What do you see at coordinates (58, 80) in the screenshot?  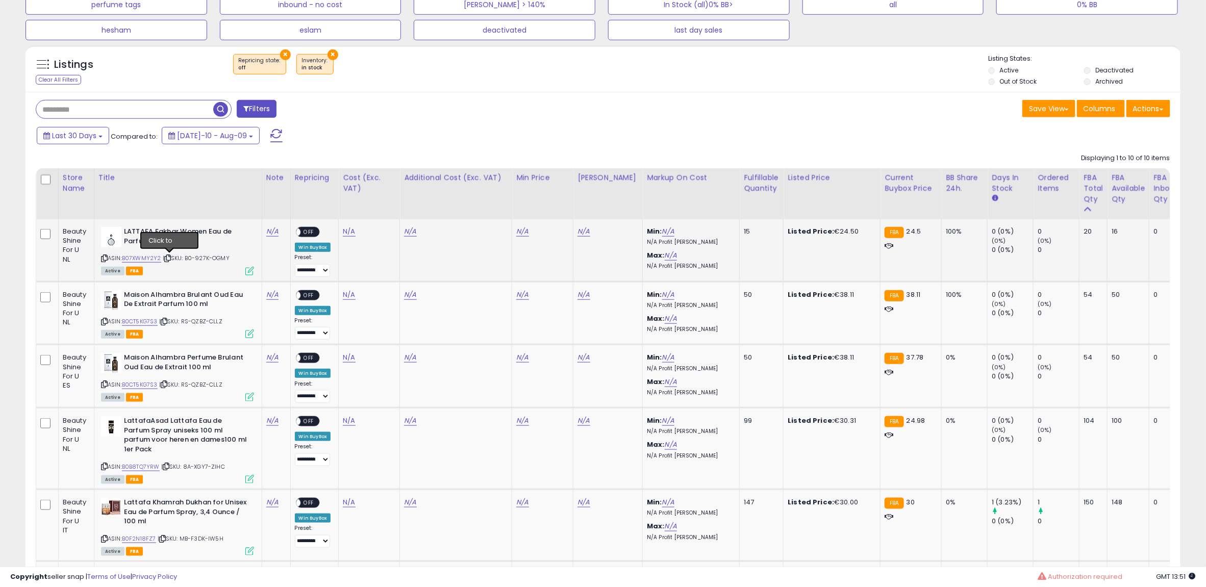 I see `div: Clear All Filters` at bounding box center [58, 80].